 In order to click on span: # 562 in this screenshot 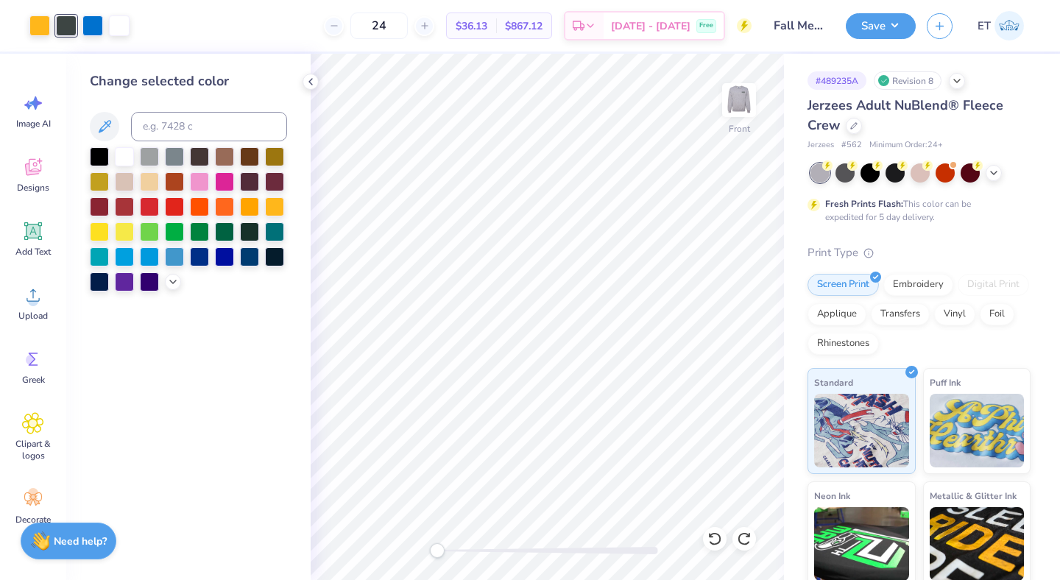, I will do `click(852, 145)`.